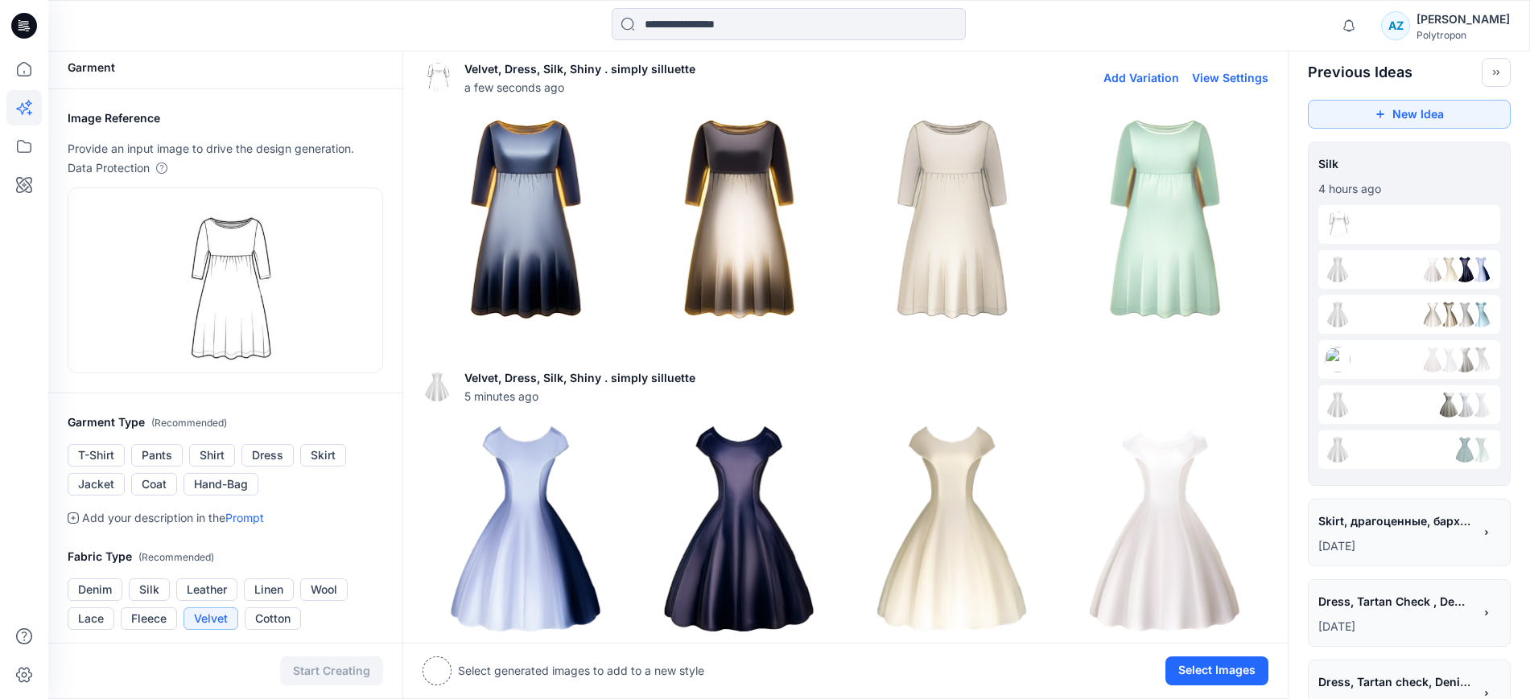 This screenshot has height=699, width=1530. Describe the element at coordinates (212, 455) in the screenshot. I see `button: Shirt` at that location.